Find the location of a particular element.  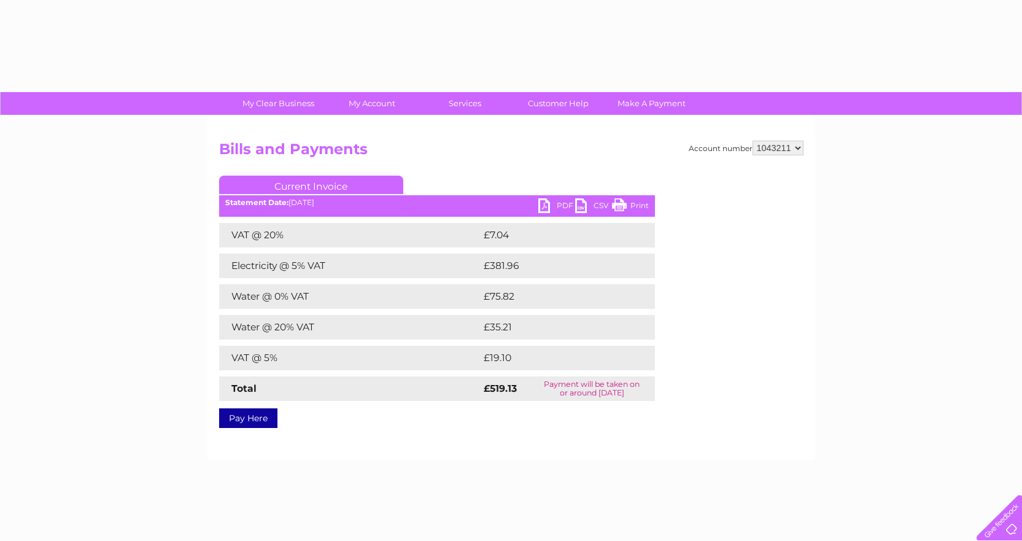

td: £381.96 is located at coordinates (557, 266).